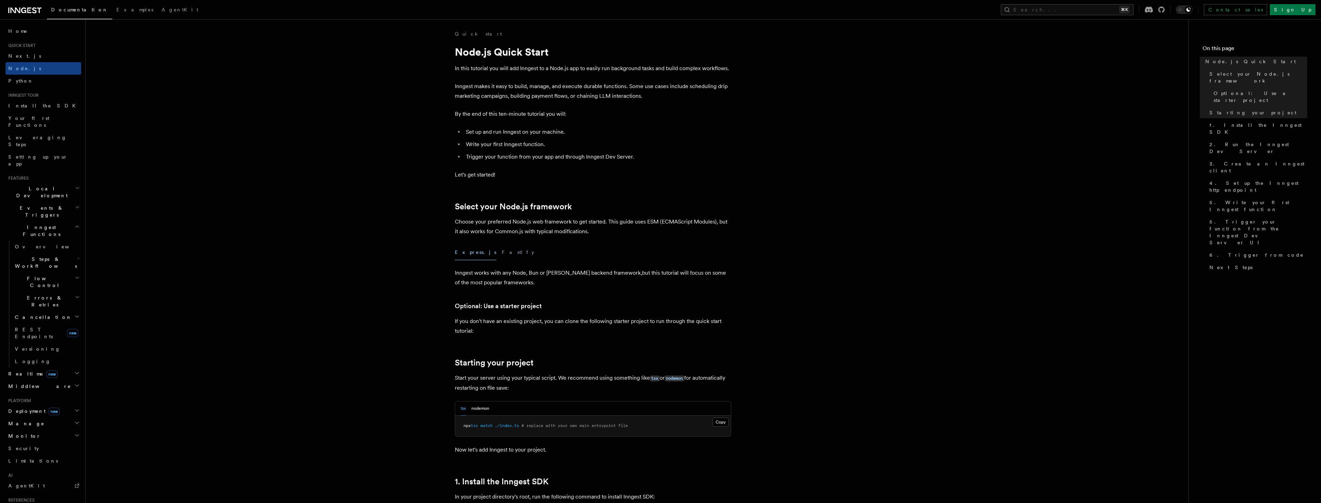 The image size is (1321, 503). Describe the element at coordinates (507, 426) in the screenshot. I see `span: ./index.ts` at that location.